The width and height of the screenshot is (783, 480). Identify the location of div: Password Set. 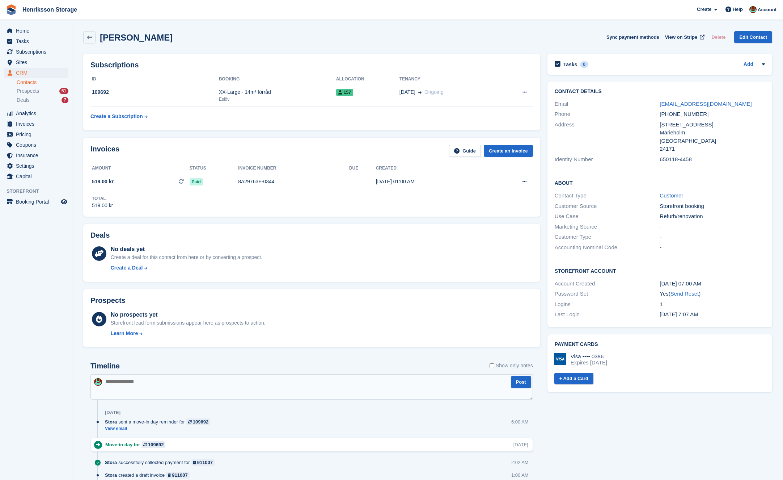
(607, 294).